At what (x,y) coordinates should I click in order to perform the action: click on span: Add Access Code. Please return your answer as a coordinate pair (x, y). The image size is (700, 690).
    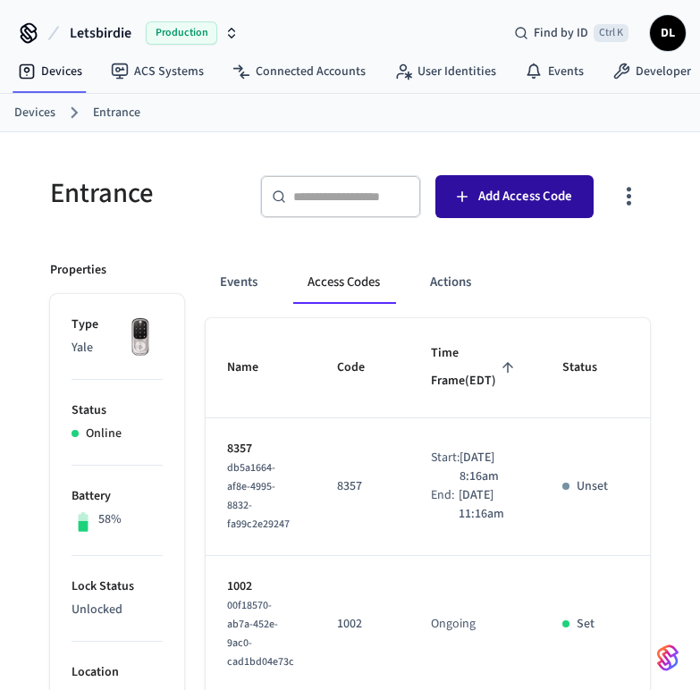
    Looking at the image, I should click on (525, 197).